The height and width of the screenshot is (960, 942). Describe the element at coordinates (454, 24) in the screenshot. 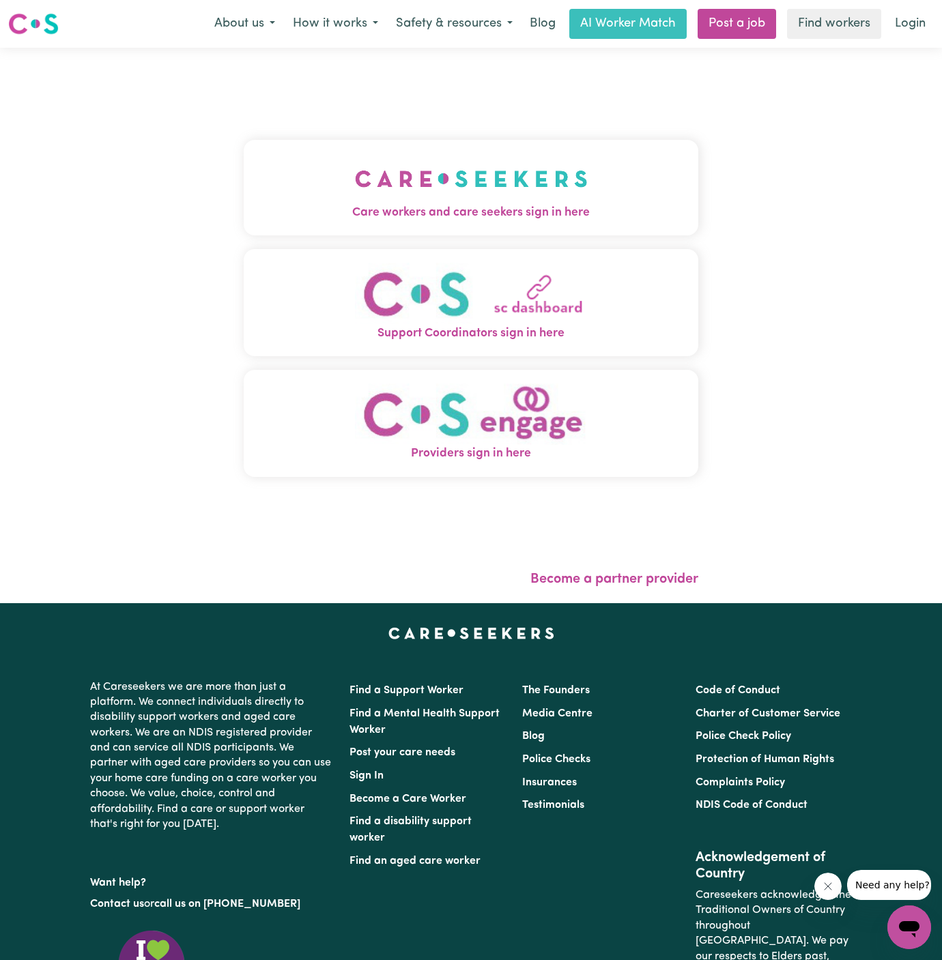

I see `button: Safety & resources` at that location.